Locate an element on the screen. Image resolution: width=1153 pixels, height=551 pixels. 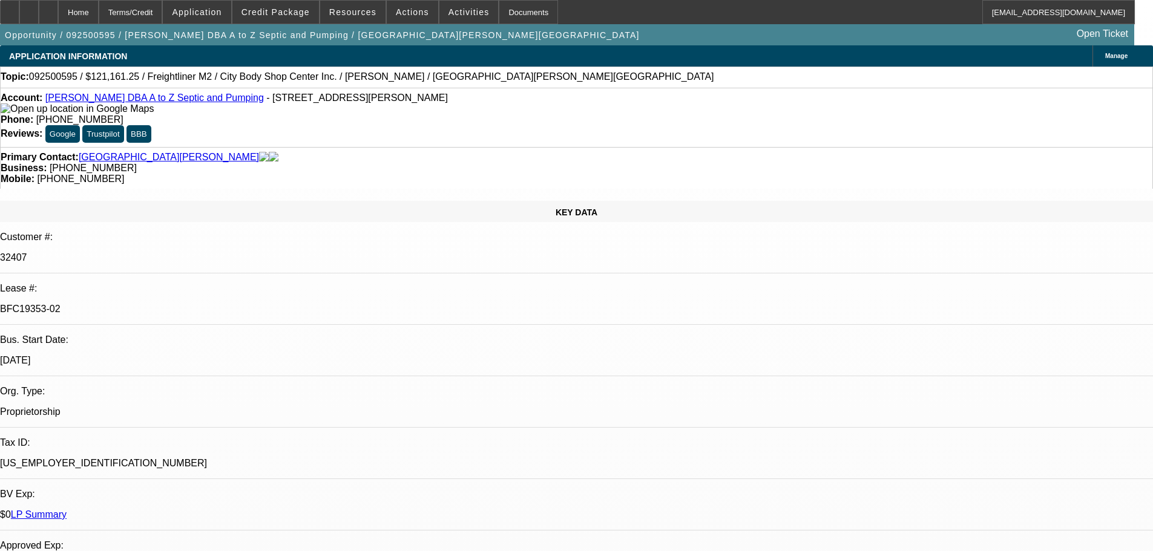
button: Credit Package is located at coordinates (275, 12).